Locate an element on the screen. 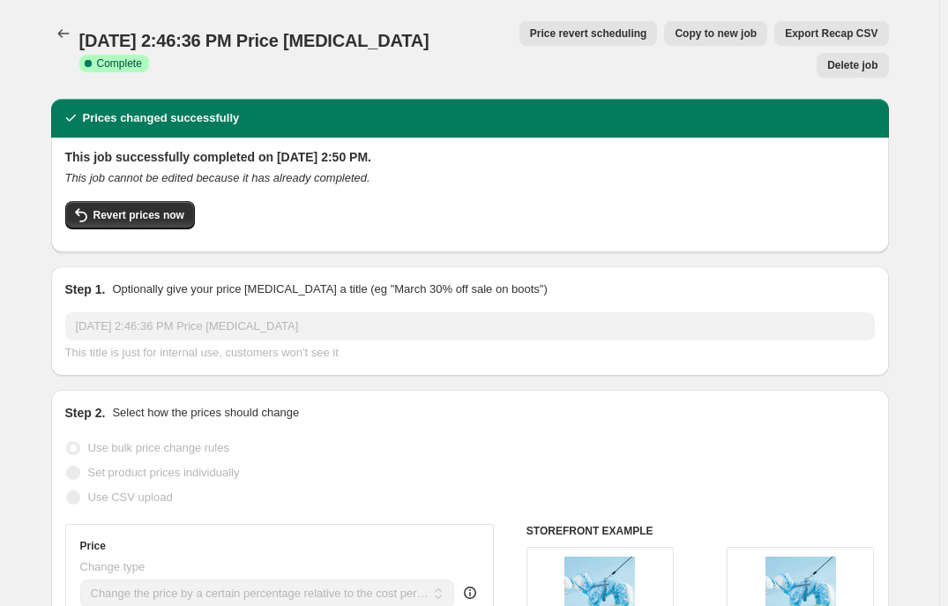 Image resolution: width=948 pixels, height=606 pixels. span: Price revert scheduling is located at coordinates (588, 34).